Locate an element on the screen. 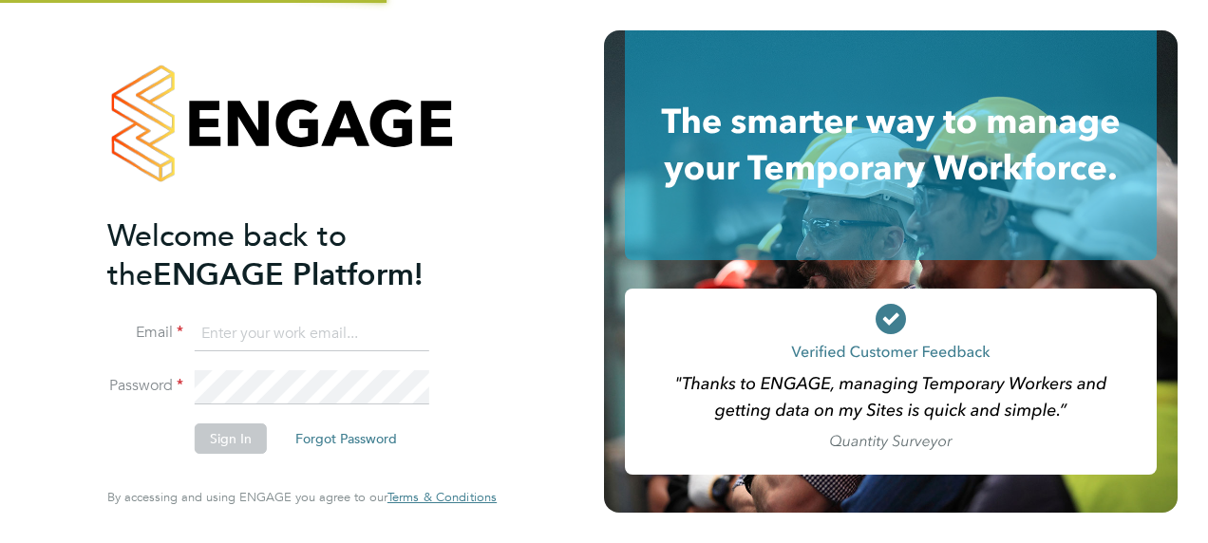 This screenshot has width=1208, height=543. a: Terms & Conditions is located at coordinates (442, 498).